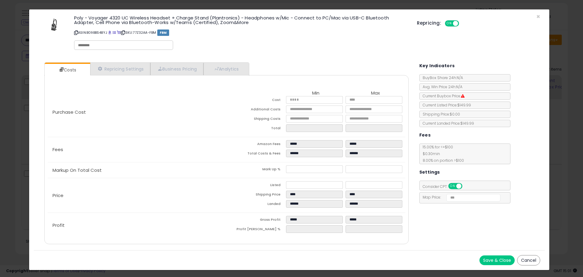 This screenshot has height=277, width=583. Describe the element at coordinates (241, 33) in the screenshot. I see `p: ASIN: B09BBS4BYJ | SKU: 77Z32AA-FBM` at that location.